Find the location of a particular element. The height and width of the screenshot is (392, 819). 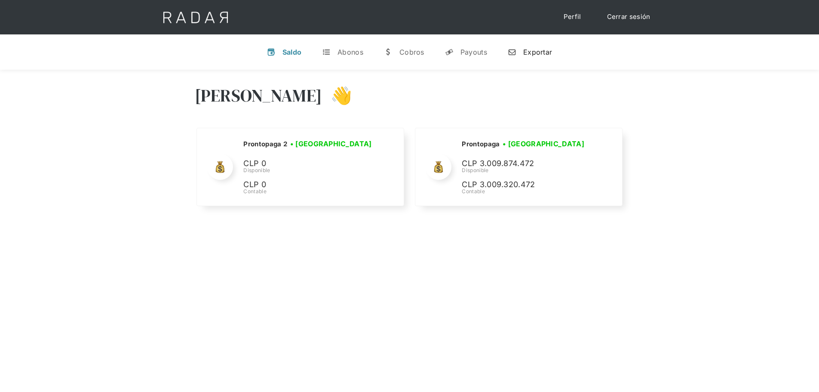

a: Cerrar sesión is located at coordinates (628, 17).